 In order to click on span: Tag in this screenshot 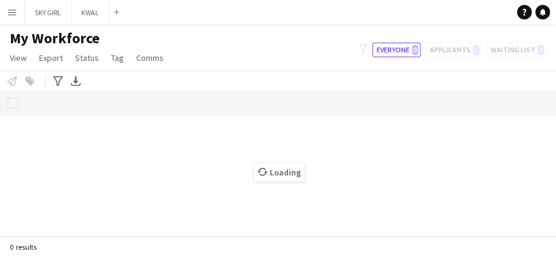, I will do `click(117, 58)`.